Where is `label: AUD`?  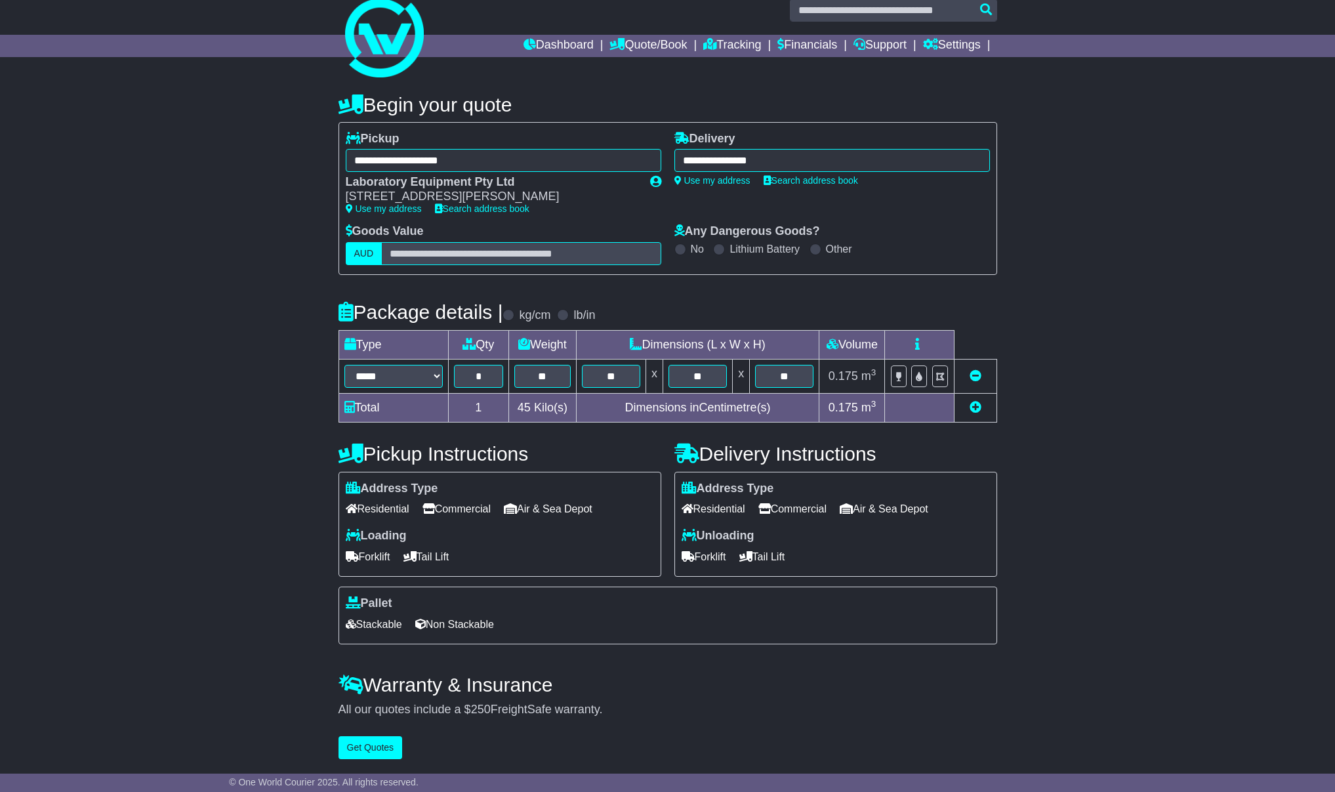 label: AUD is located at coordinates (364, 253).